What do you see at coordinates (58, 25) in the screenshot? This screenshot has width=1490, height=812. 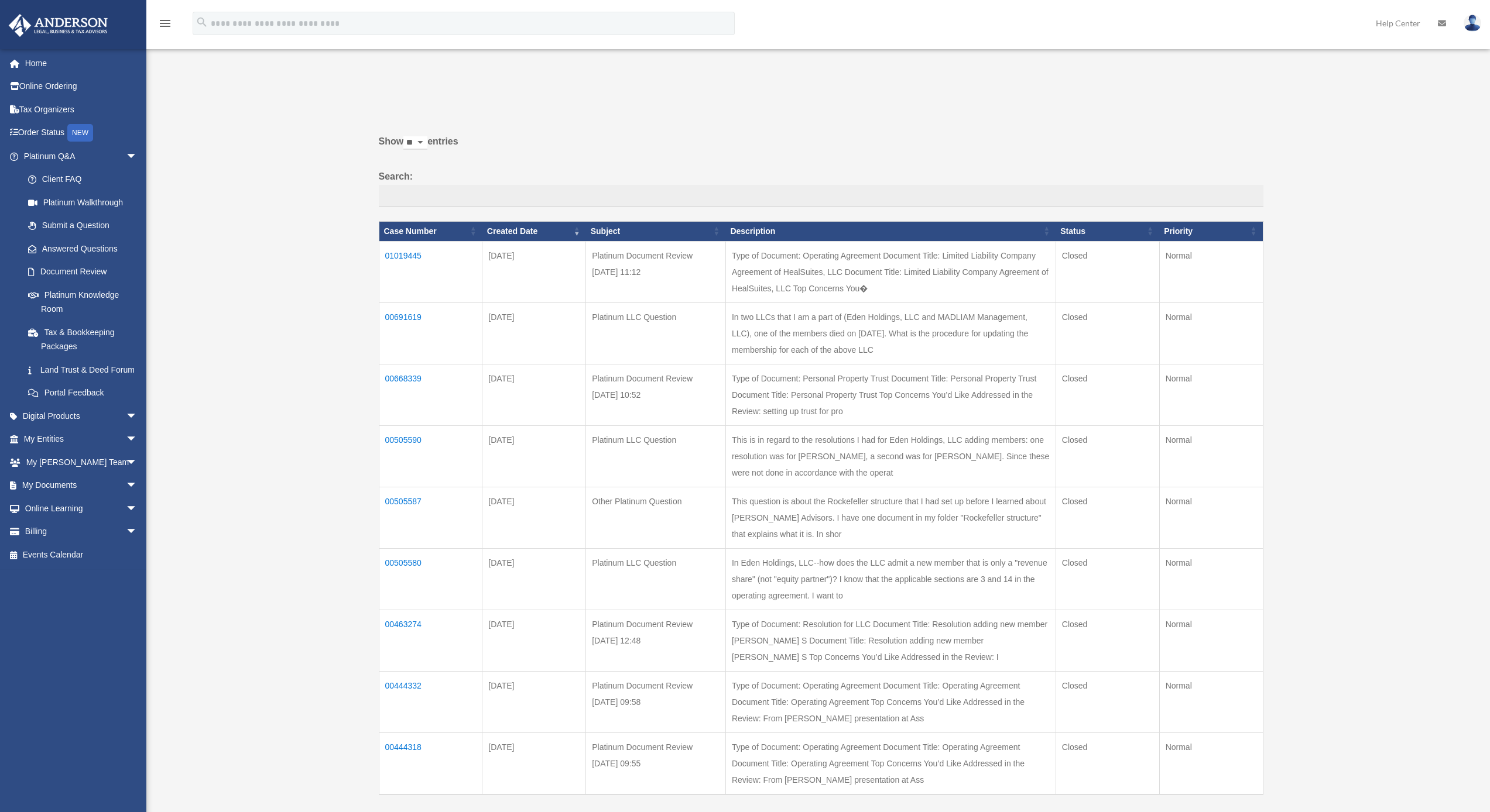 I see `img: Anderson Advisors Platinum Portal` at bounding box center [58, 25].